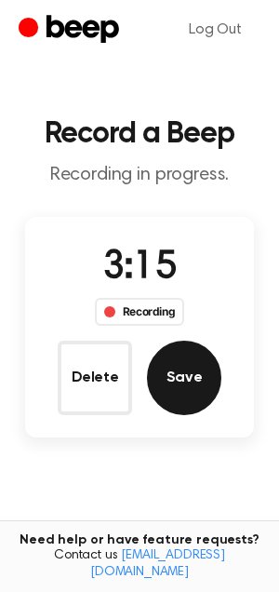 This screenshot has width=279, height=592. I want to click on button: Delete Audio Record, so click(95, 378).